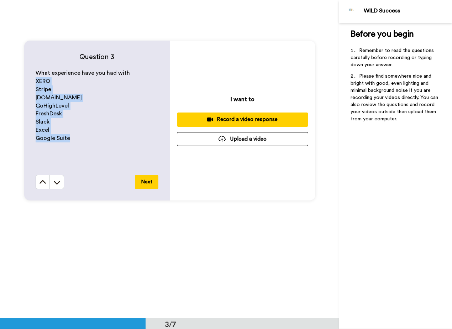 The height and width of the screenshot is (329, 452). I want to click on span: Before you begin, so click(382, 34).